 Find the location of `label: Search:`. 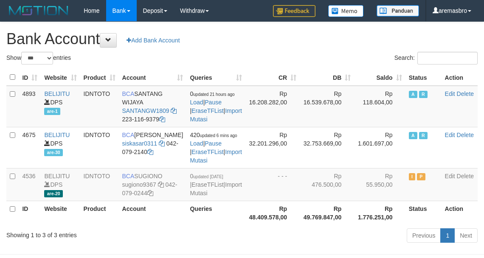

label: Search: is located at coordinates (436, 58).